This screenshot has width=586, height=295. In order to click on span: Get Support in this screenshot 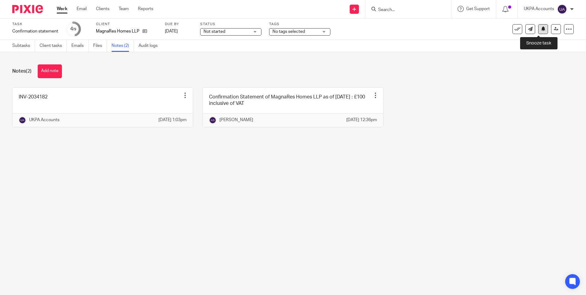, I will do `click(478, 9)`.